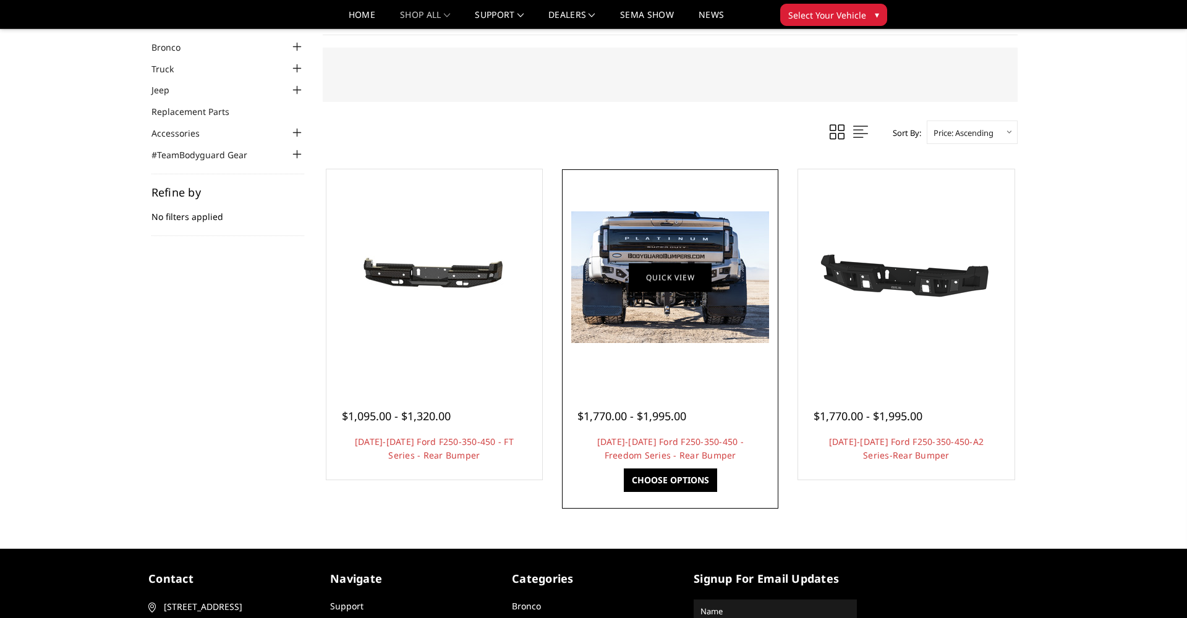 The height and width of the screenshot is (618, 1187). I want to click on span: $1,095.00 - $1,320.00, so click(396, 416).